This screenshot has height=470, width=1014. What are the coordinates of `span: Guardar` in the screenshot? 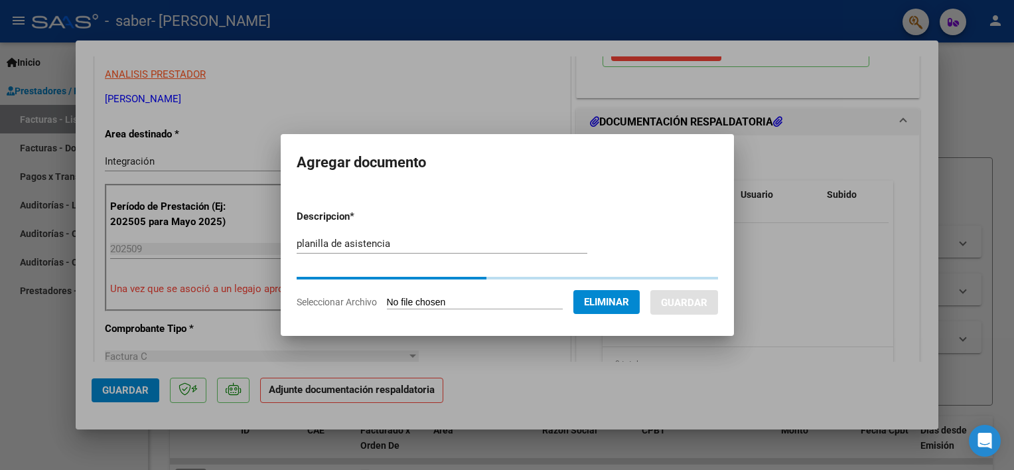 It's located at (684, 303).